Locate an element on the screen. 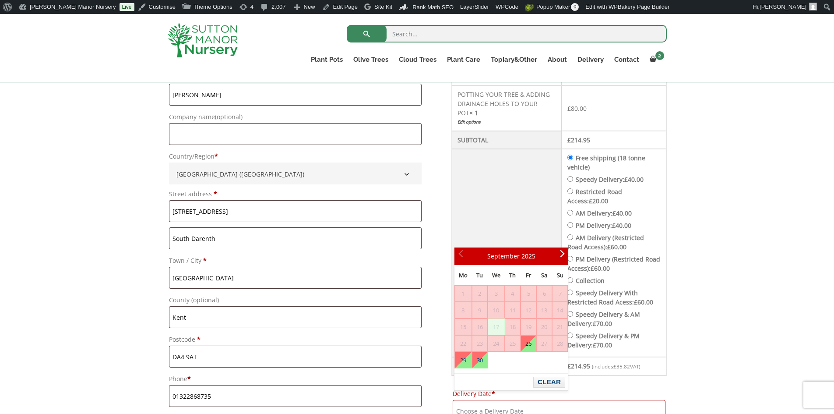  span: 7 is located at coordinates (560, 293).